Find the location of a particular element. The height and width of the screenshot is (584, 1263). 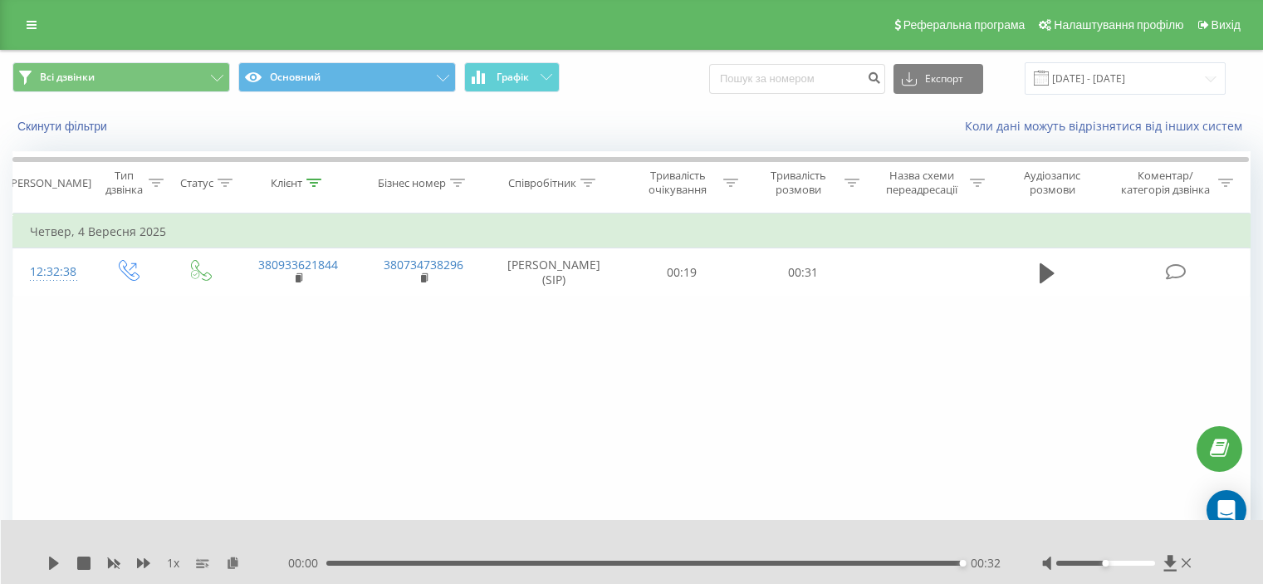

div: Тип дзвінка is located at coordinates (124, 183).